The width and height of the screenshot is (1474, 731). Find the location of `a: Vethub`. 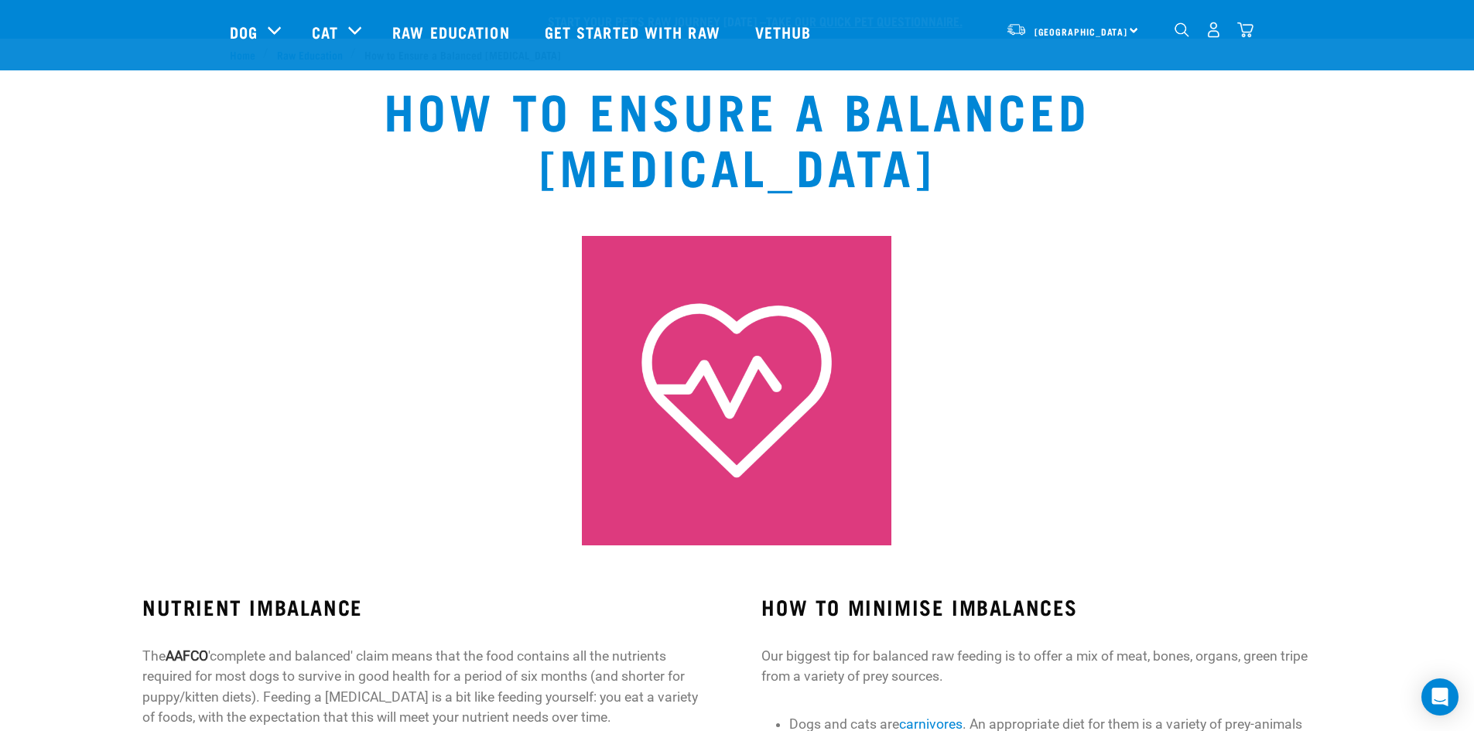

a: Vethub is located at coordinates (785, 32).